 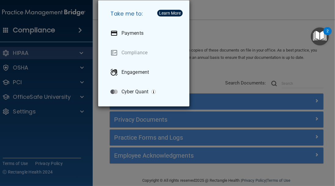 What do you see at coordinates (145, 92) in the screenshot?
I see `a: Cyber Quant` at bounding box center [145, 92].